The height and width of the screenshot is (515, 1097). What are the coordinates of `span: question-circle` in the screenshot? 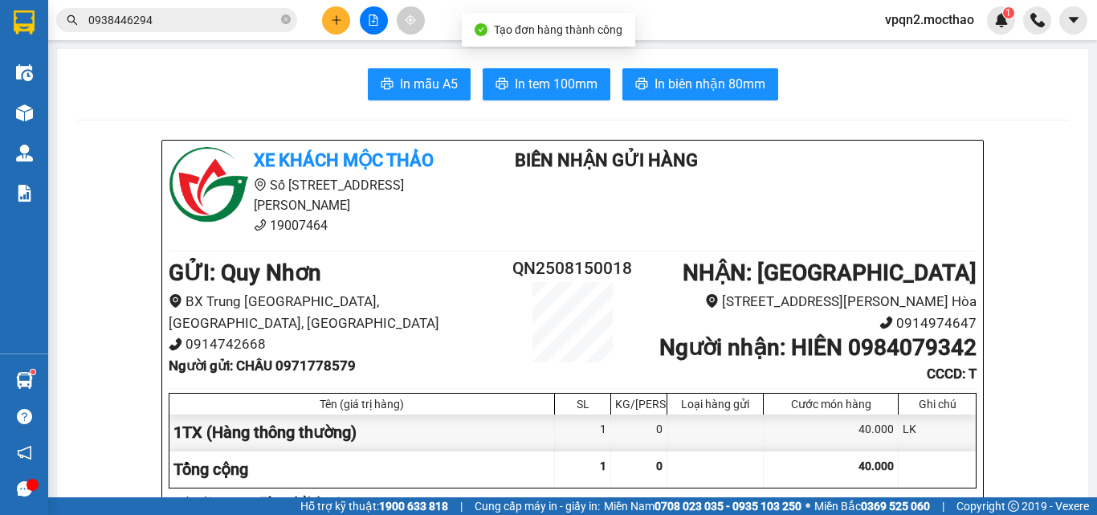 It's located at (24, 416).